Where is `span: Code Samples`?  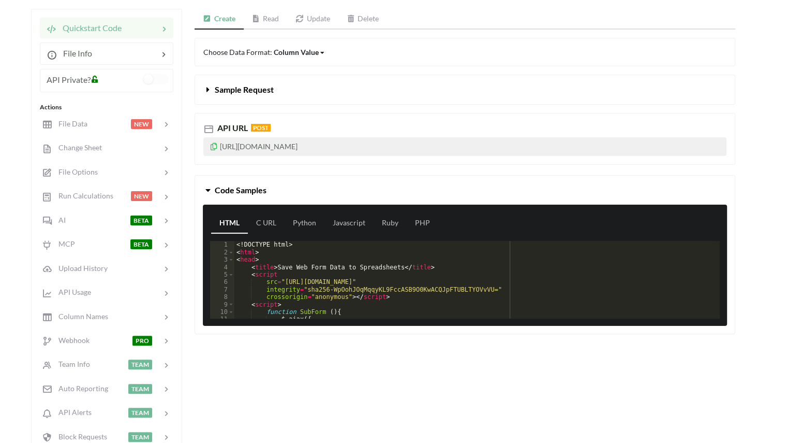
span: Code Samples is located at coordinates (241, 189).